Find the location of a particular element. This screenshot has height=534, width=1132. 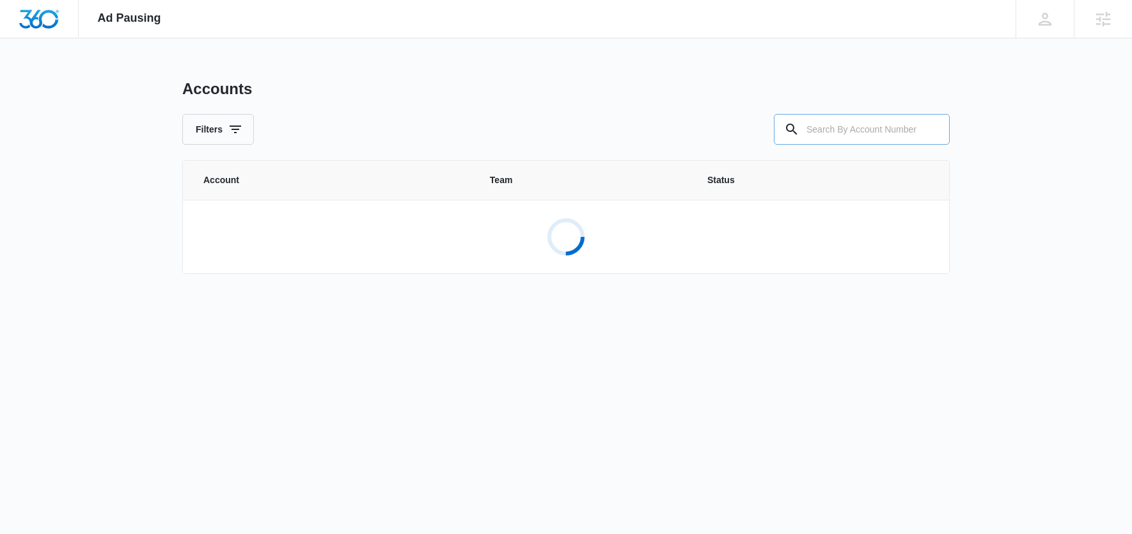

input: Search By Account Number is located at coordinates (862, 129).